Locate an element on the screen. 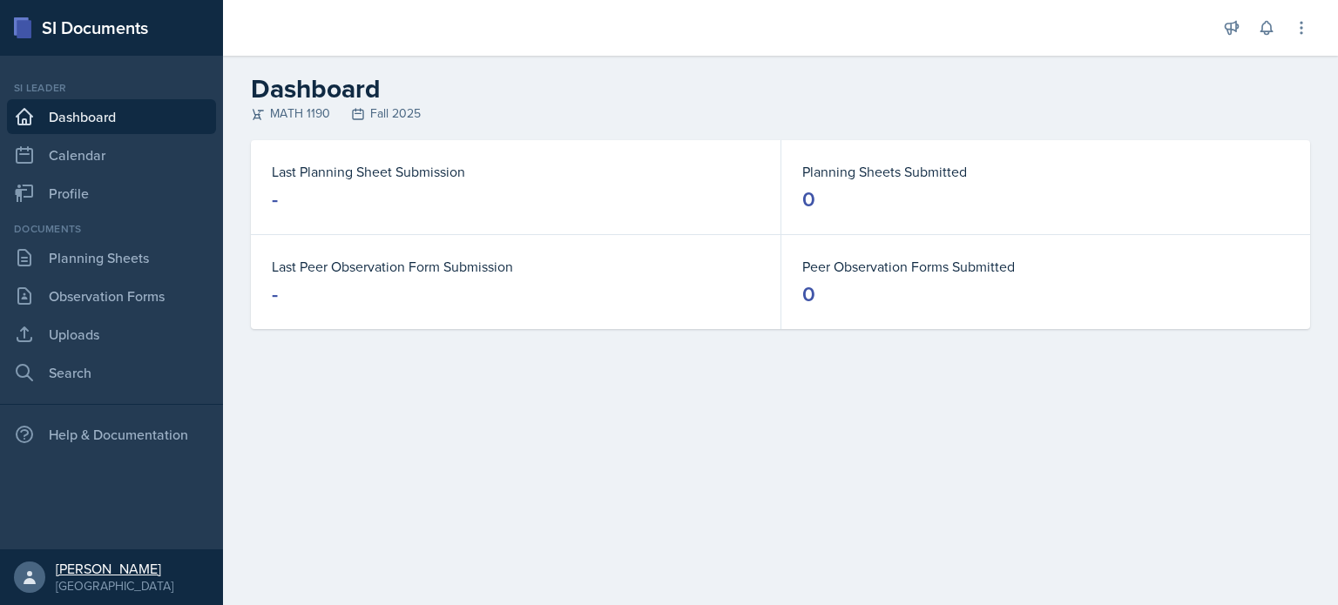 The width and height of the screenshot is (1338, 605). div: Si leader is located at coordinates (111, 88).